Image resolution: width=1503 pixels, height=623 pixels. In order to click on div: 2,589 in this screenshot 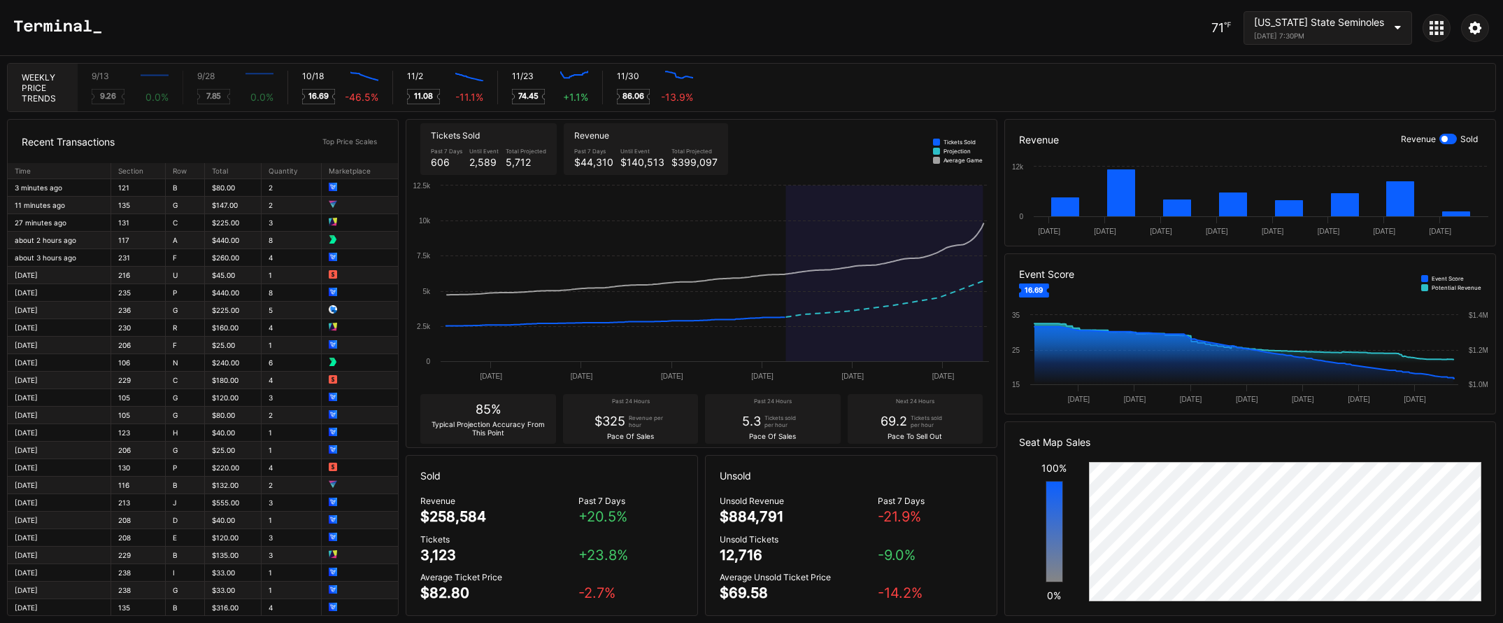, I will do `click(484, 162)`.